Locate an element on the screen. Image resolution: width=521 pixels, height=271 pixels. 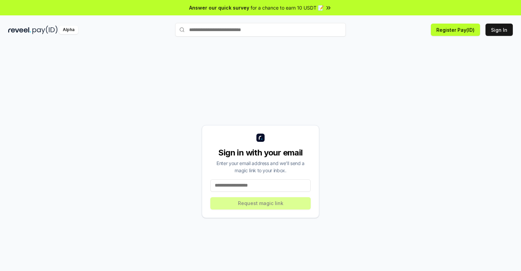
img: logo_small is located at coordinates (261, 138).